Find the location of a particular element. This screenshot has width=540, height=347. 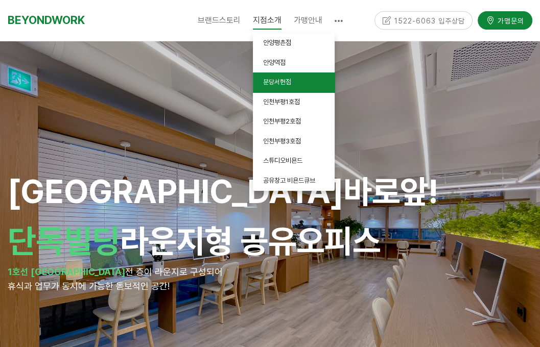

a: 분당서현점 is located at coordinates (294, 82).